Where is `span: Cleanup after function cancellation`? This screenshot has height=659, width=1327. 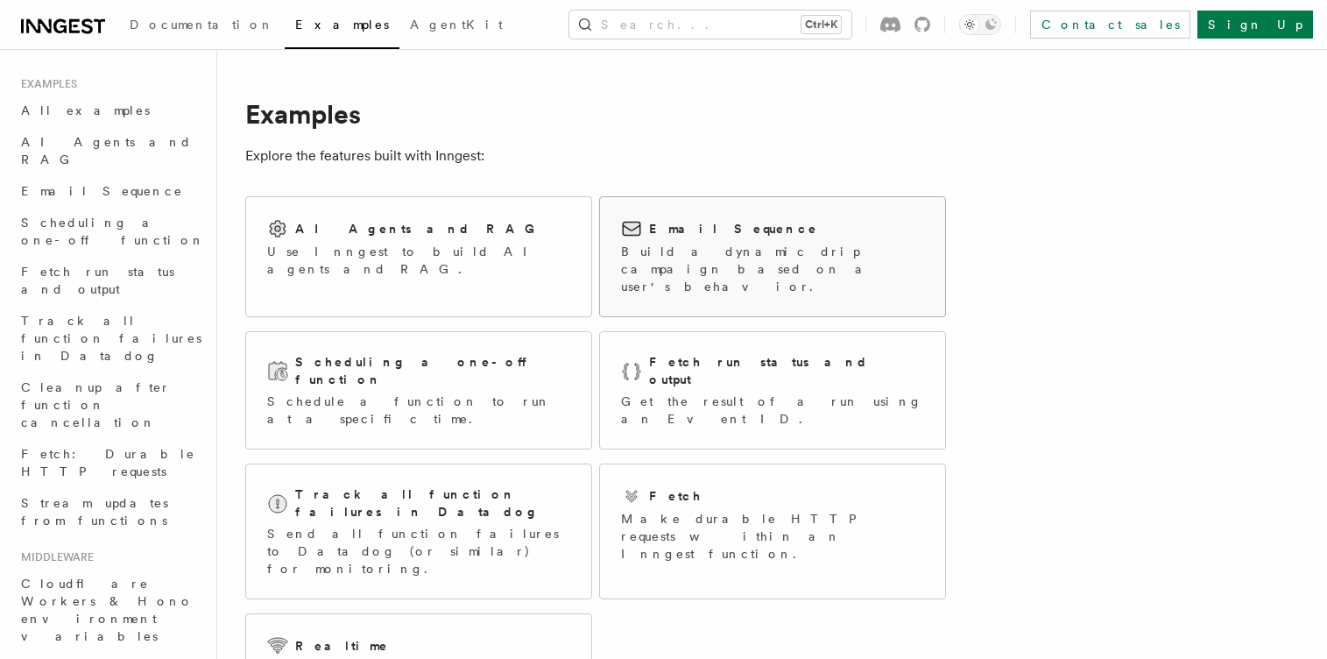 span: Cleanup after function cancellation is located at coordinates (96, 405).